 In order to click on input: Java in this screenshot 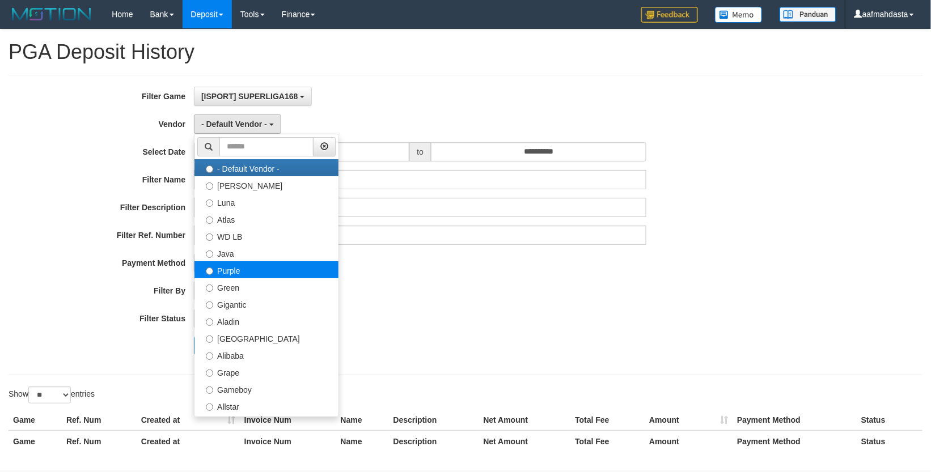, I will do `click(209, 254)`.